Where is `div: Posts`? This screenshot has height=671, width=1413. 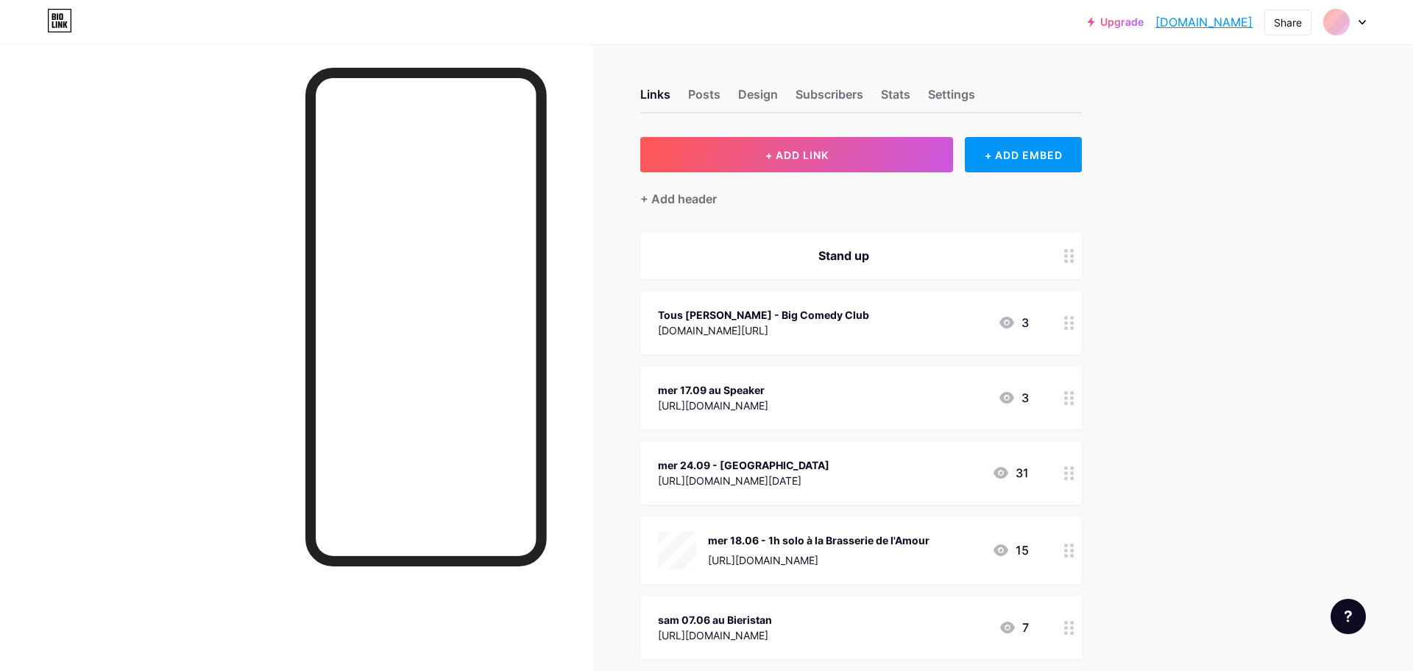
div: Posts is located at coordinates (704, 99).